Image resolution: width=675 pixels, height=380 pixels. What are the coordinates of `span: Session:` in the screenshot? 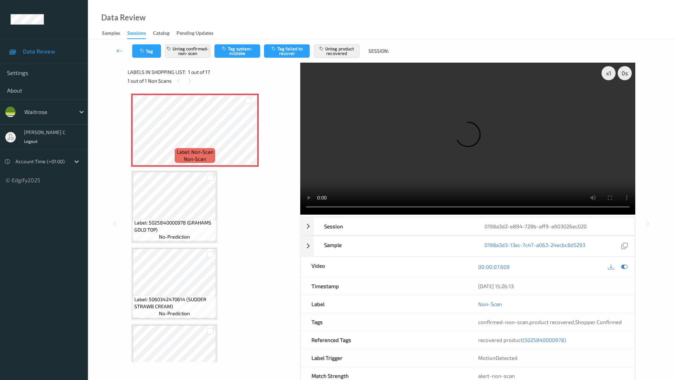 It's located at (379, 51).